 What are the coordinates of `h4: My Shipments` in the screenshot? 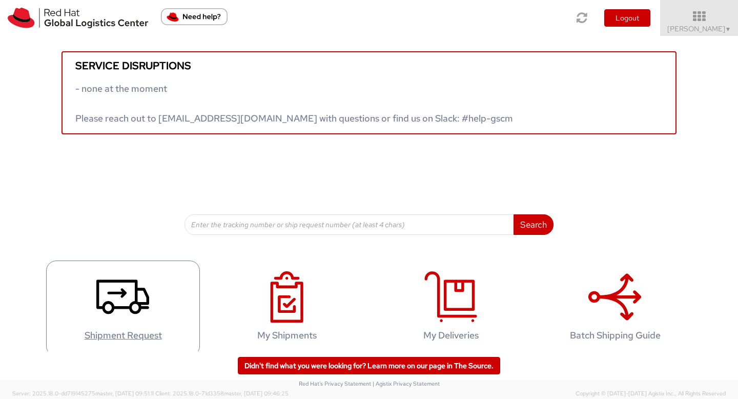 It's located at (287, 335).